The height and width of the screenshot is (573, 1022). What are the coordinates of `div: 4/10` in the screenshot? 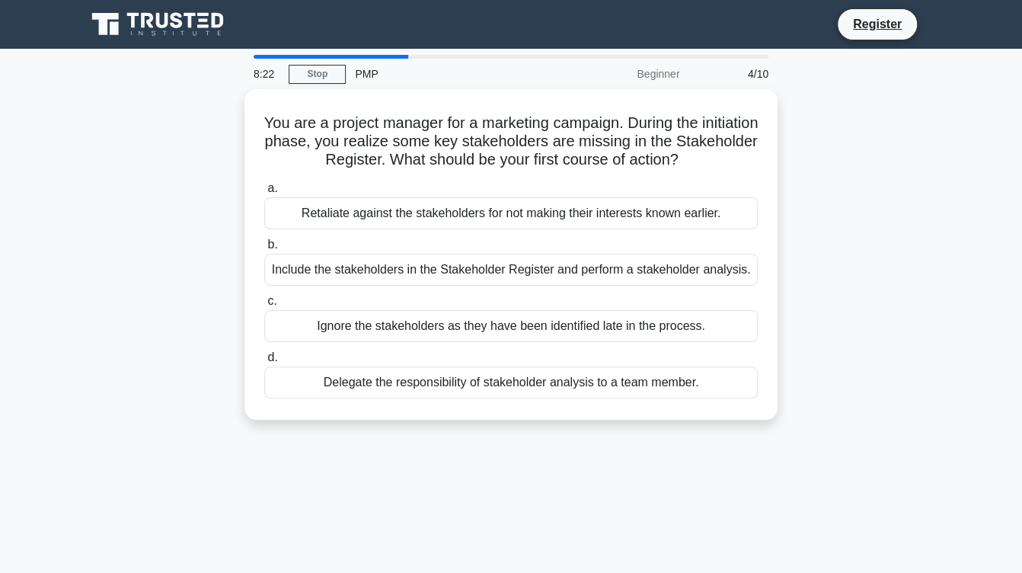 It's located at (733, 74).